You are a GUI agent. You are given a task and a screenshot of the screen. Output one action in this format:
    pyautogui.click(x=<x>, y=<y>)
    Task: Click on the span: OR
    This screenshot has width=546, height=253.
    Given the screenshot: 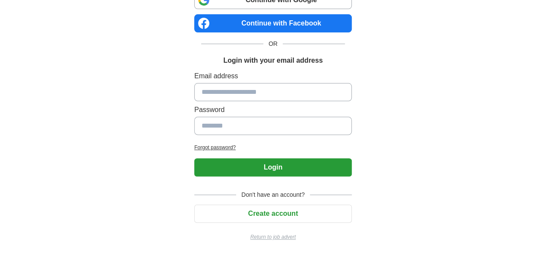 What is the action you would take?
    pyautogui.click(x=273, y=44)
    